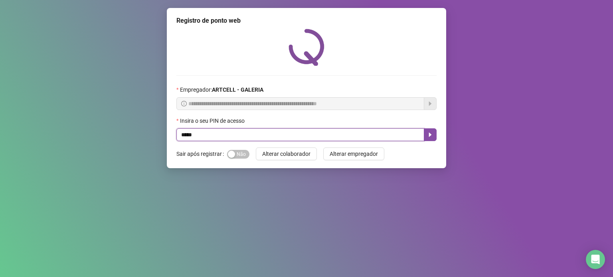  Describe the element at coordinates (354, 154) in the screenshot. I see `span: Alterar empregador` at that location.